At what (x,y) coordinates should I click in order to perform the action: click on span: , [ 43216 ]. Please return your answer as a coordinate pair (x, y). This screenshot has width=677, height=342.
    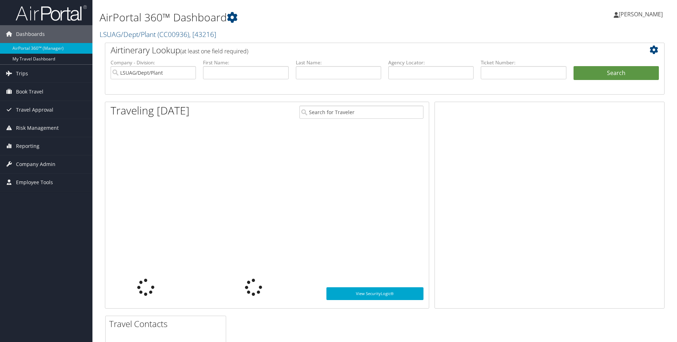
    Looking at the image, I should click on (203, 34).